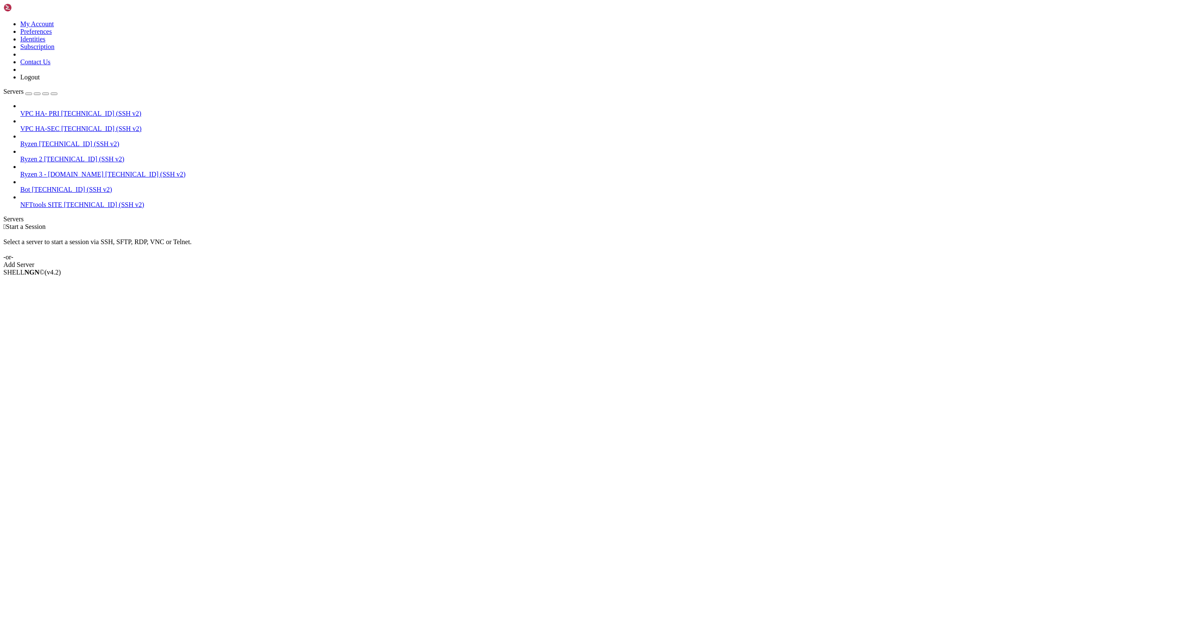 The image size is (1201, 623). I want to click on a: My Account, so click(37, 24).